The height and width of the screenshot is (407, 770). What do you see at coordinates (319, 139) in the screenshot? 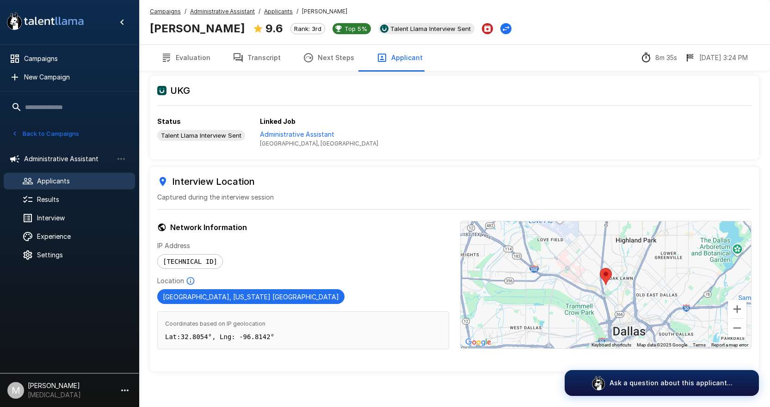
I see `div: View job in UKG` at bounding box center [319, 139].